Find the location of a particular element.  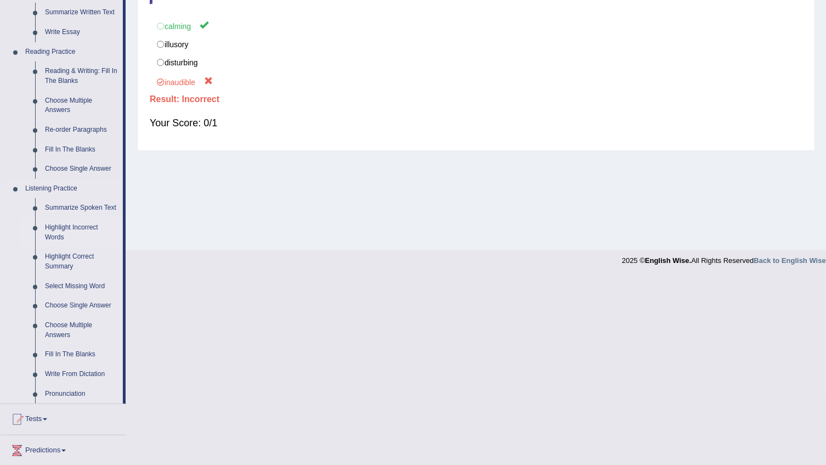

a: Predictions is located at coordinates (63, 449).